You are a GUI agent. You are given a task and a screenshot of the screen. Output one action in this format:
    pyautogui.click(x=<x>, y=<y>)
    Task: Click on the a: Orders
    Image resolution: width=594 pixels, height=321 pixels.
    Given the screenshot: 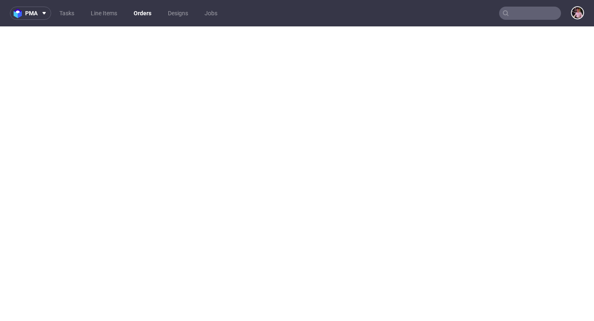 What is the action you would take?
    pyautogui.click(x=142, y=13)
    